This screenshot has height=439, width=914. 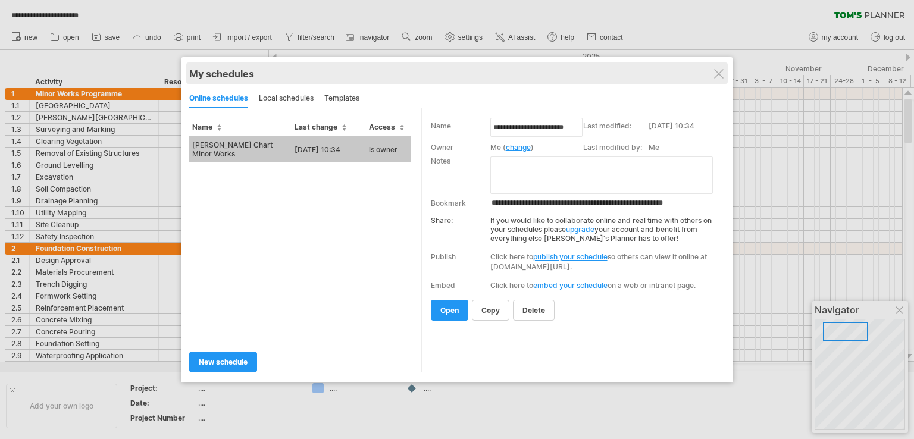 I want to click on td: Last modified by:, so click(x=616, y=148).